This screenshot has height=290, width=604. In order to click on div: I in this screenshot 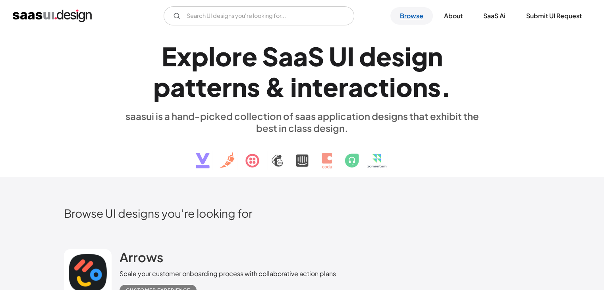, I will do `click(351, 56)`.